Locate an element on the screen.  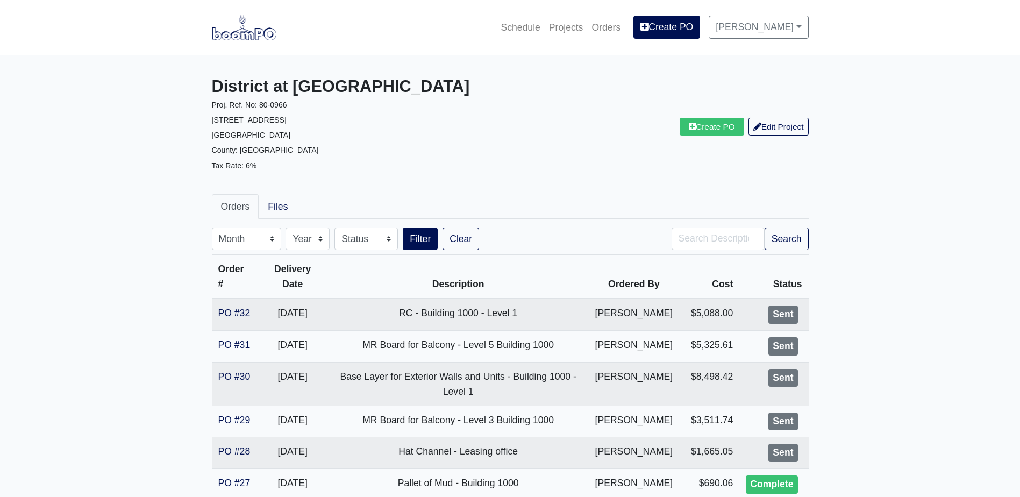
a: Schedule is located at coordinates (520, 27).